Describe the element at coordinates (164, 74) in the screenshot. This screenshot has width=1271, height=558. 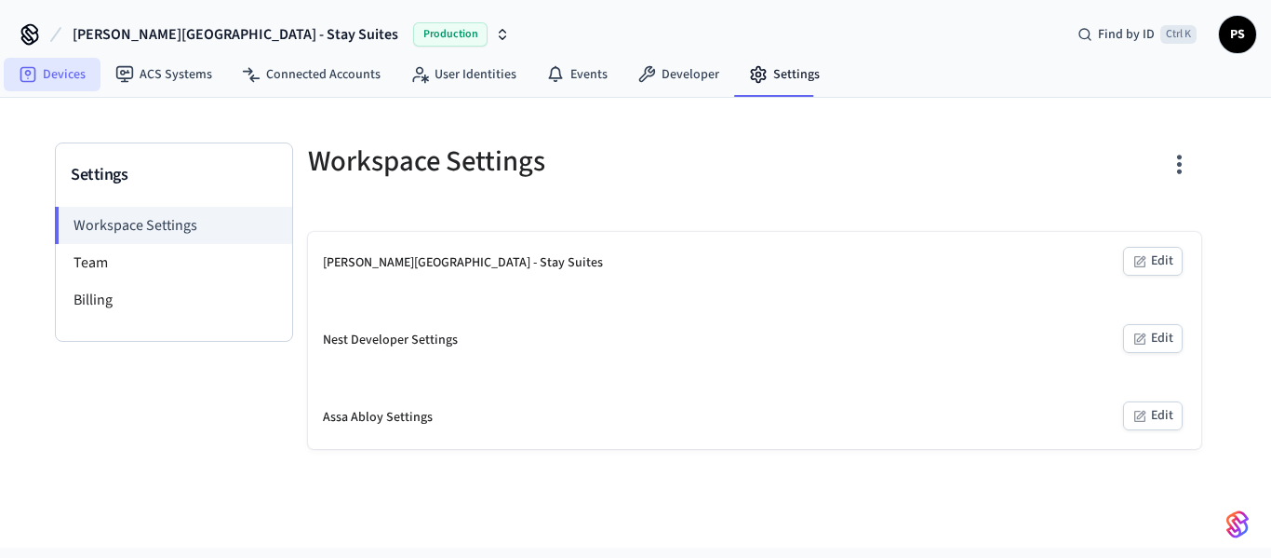
I see `a: ACS Systems` at that location.